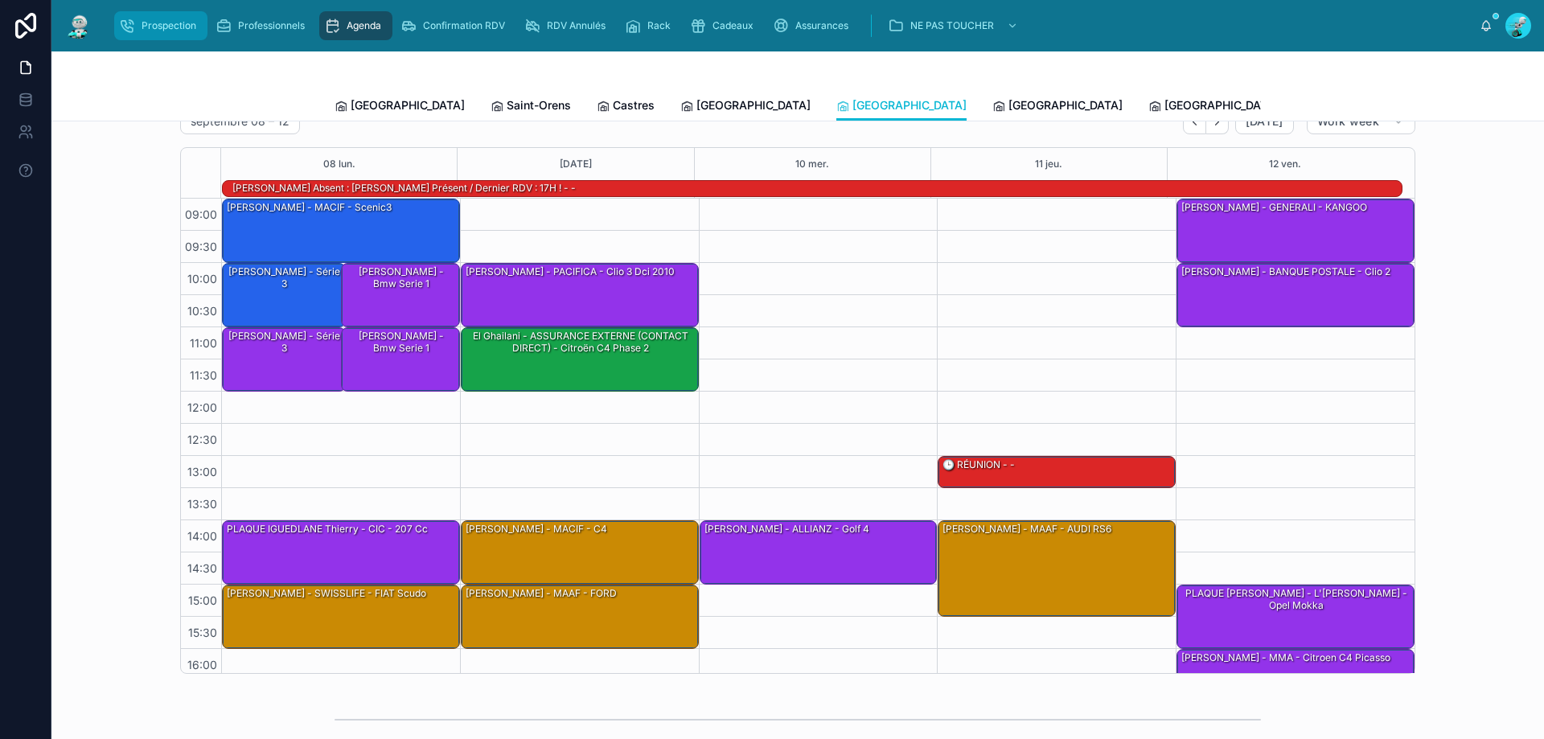 This screenshot has width=1544, height=739. I want to click on span: Prospection, so click(169, 26).